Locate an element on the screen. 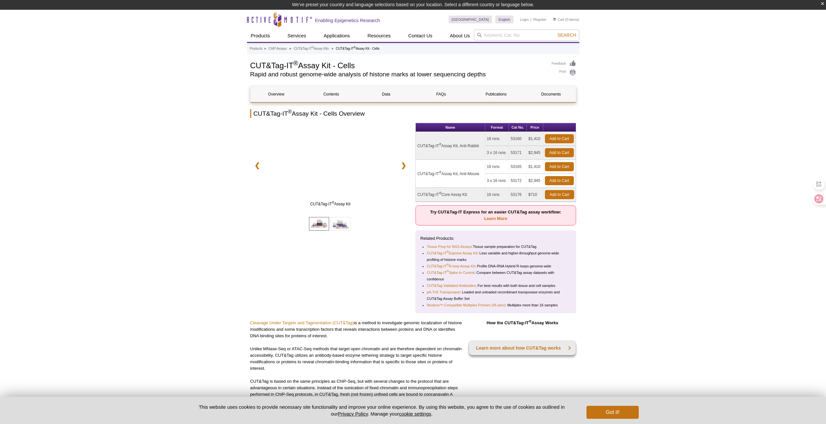 The width and height of the screenshot is (826, 424). li: : Less variable and higher-throughput genome-wide profiling of histone marks is located at coordinates (496, 256).